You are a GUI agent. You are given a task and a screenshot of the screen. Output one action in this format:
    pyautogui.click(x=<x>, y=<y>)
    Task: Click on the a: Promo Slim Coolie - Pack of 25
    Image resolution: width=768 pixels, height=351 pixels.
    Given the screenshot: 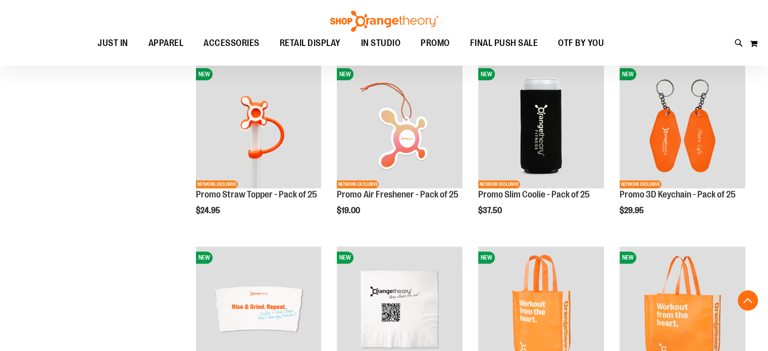 What is the action you would take?
    pyautogui.click(x=534, y=194)
    